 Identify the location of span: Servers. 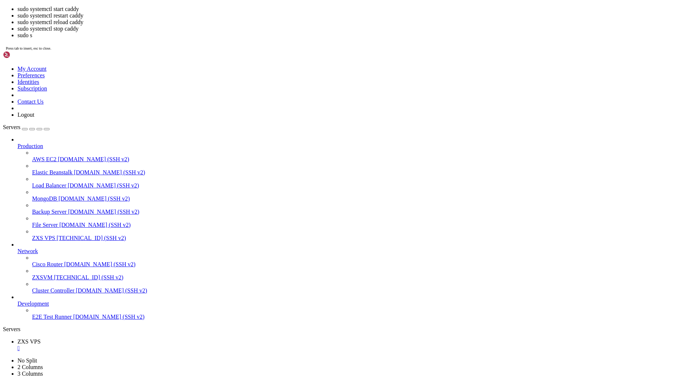
(12, 127).